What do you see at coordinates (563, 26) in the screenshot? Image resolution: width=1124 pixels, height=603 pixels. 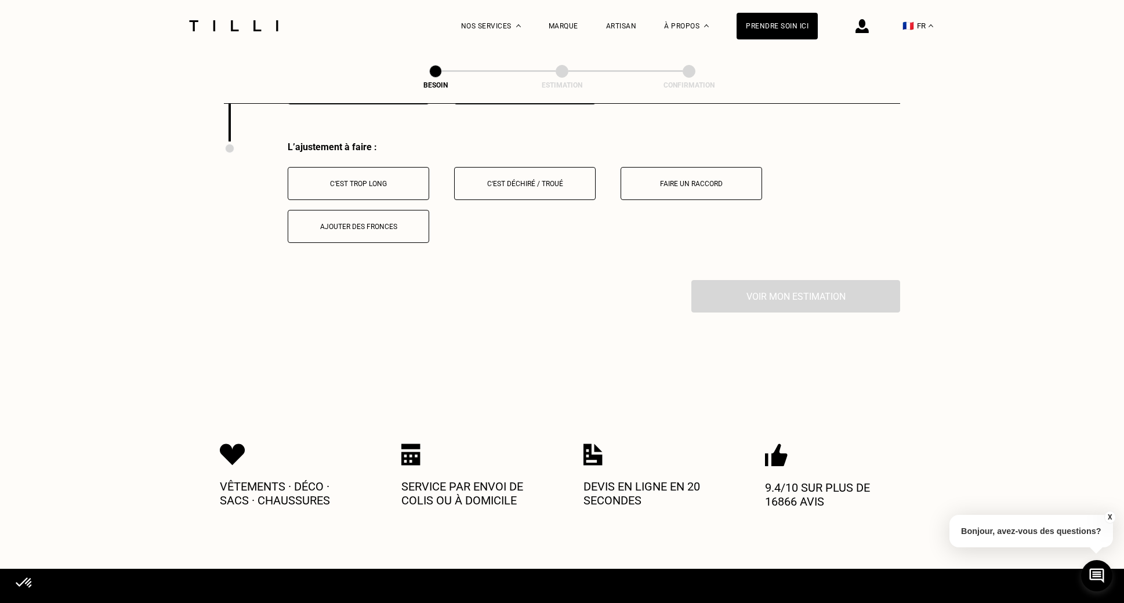 I see `a: Marque` at bounding box center [563, 26].